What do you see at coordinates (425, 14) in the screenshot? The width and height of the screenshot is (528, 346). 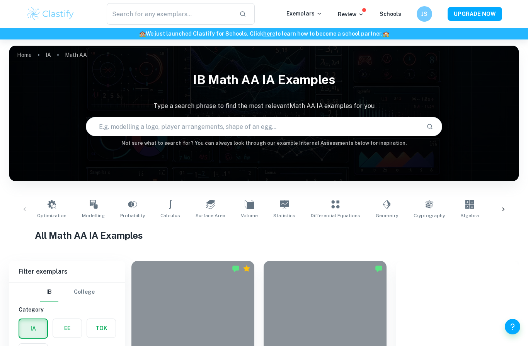 I see `button: JS` at bounding box center [425, 14].